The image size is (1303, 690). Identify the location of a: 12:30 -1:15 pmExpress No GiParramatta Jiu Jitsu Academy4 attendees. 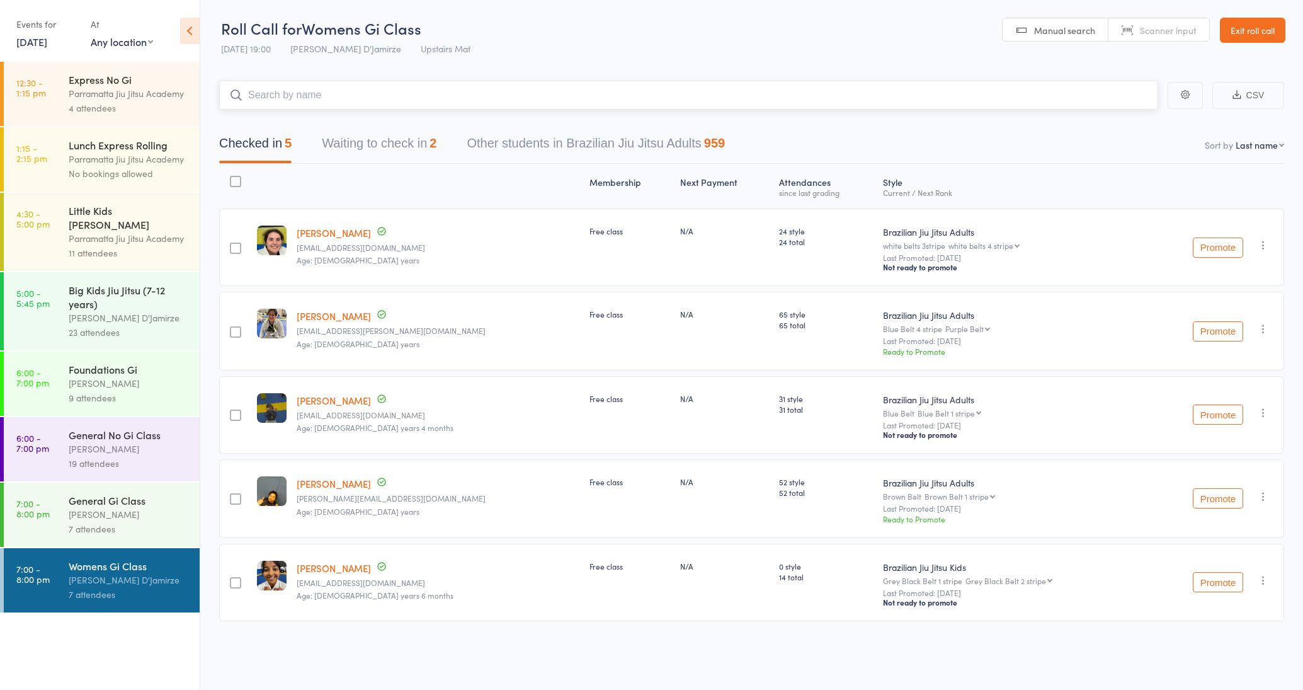
(101, 94).